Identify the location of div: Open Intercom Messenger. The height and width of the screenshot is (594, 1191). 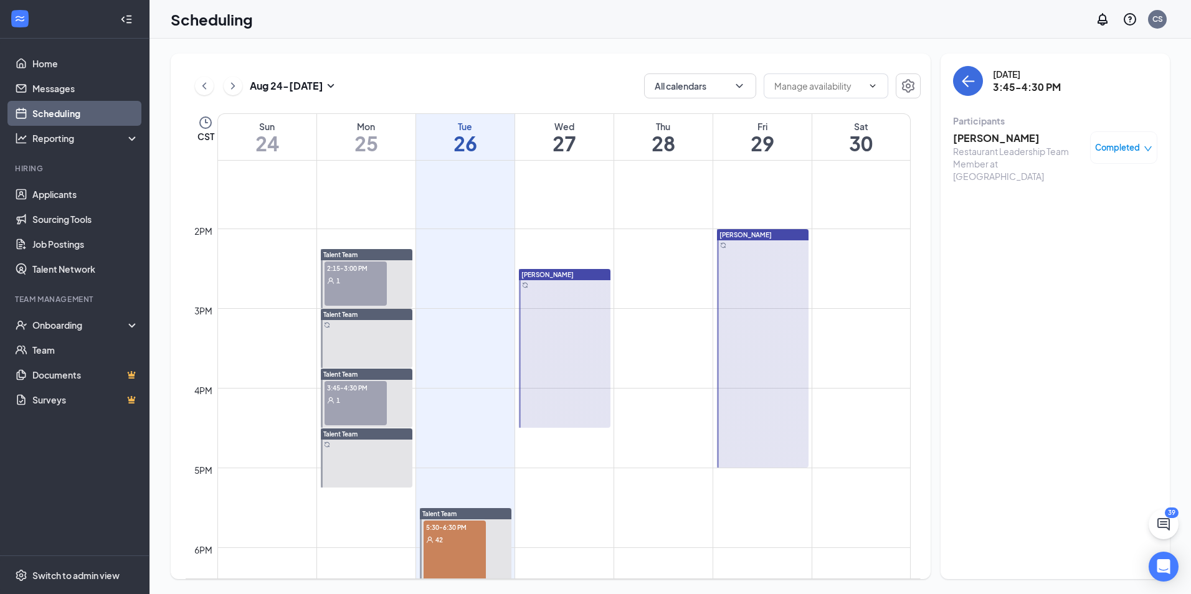
(1164, 567).